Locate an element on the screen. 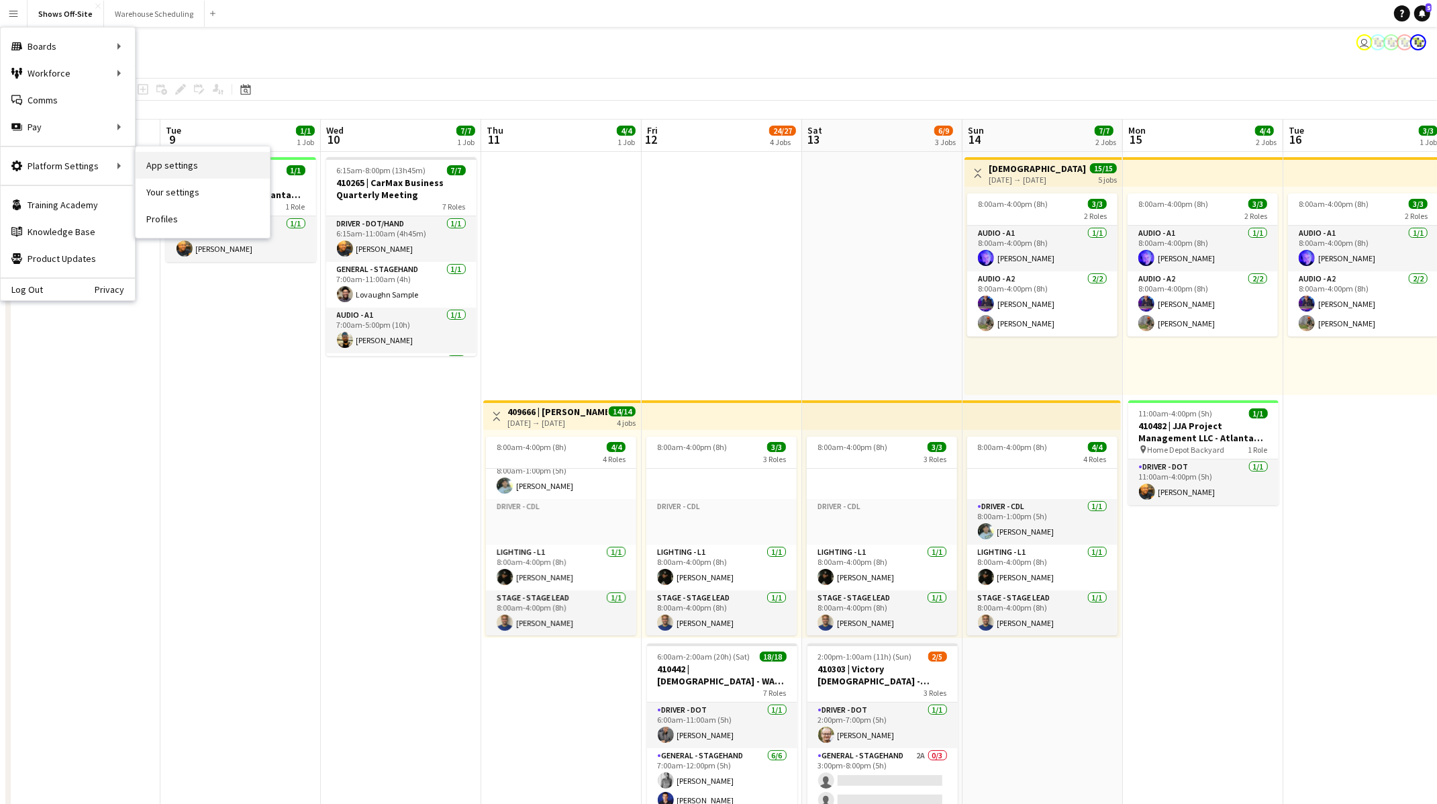 Image resolution: width=1437 pixels, height=804 pixels. app-job-card: 11:00am-4:00pm (5h)1/1410482 | JJA Project Management LLC - Atlanta Food & Wine Festival - Home D... is located at coordinates (1204, 452).